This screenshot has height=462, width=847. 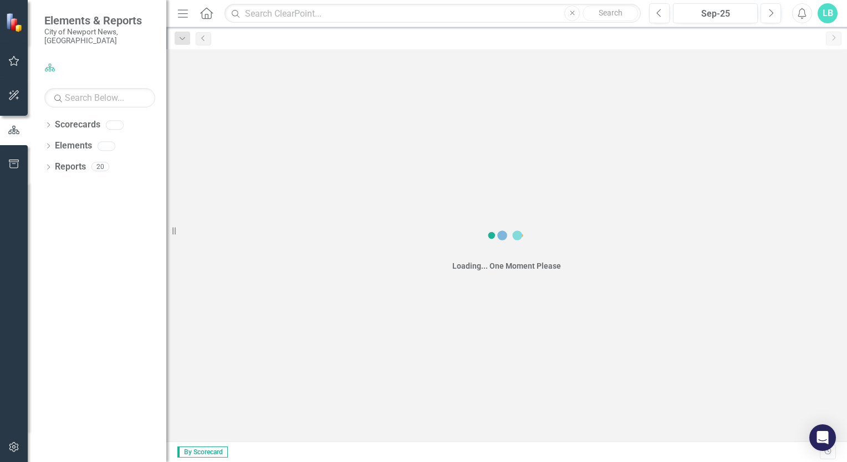 What do you see at coordinates (610, 13) in the screenshot?
I see `button: Search` at bounding box center [610, 13].